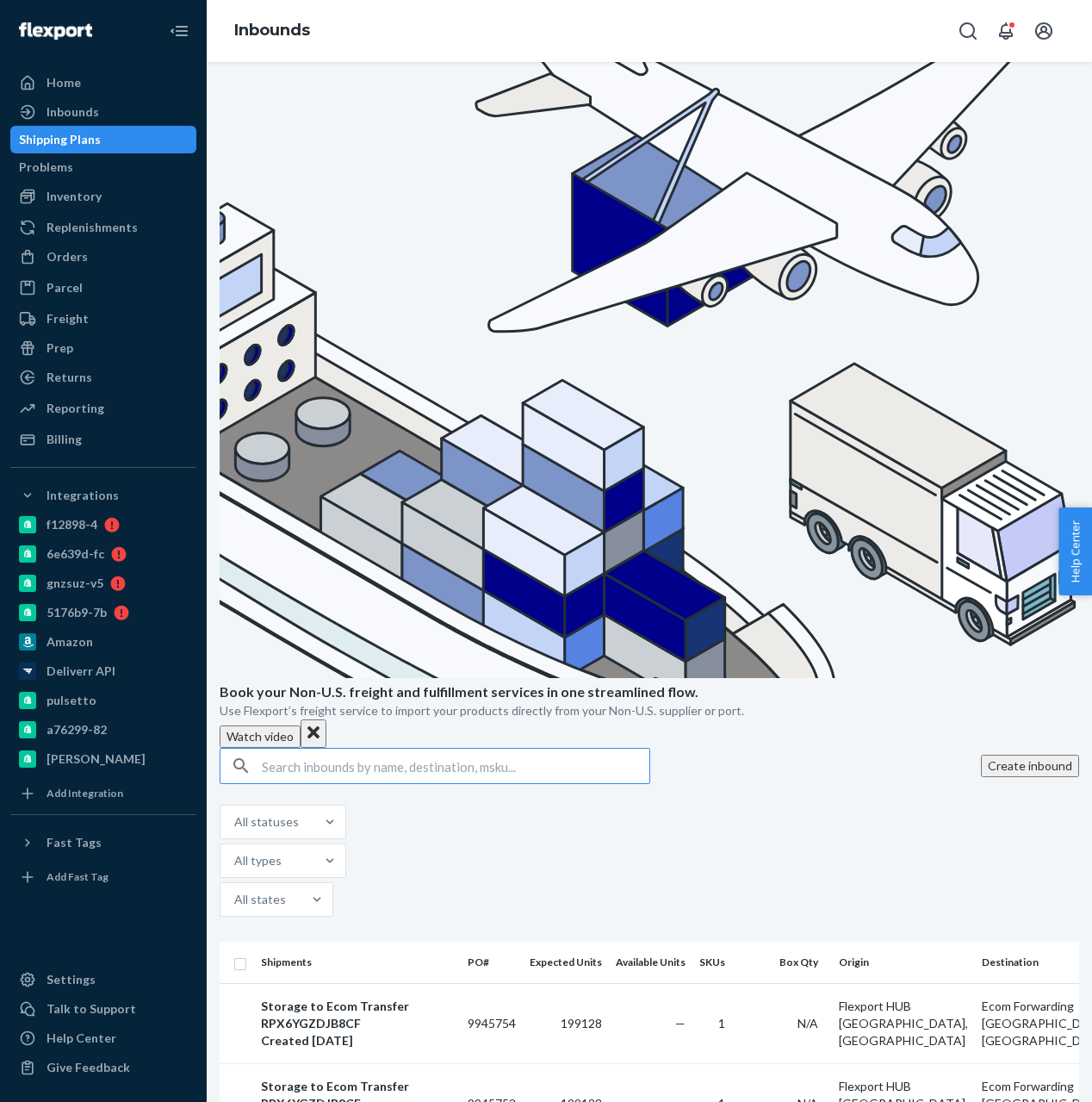  I want to click on input: Search inbounds by name, destination, msku..., so click(456, 766).